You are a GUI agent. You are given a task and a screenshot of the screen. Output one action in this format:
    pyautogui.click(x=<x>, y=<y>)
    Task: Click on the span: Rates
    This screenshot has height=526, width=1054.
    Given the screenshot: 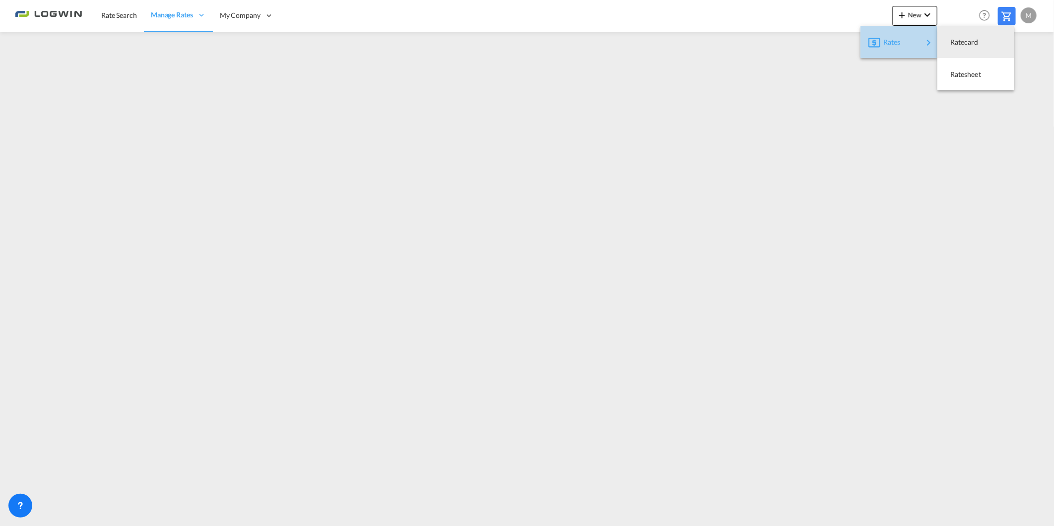 What is the action you would take?
    pyautogui.click(x=890, y=42)
    